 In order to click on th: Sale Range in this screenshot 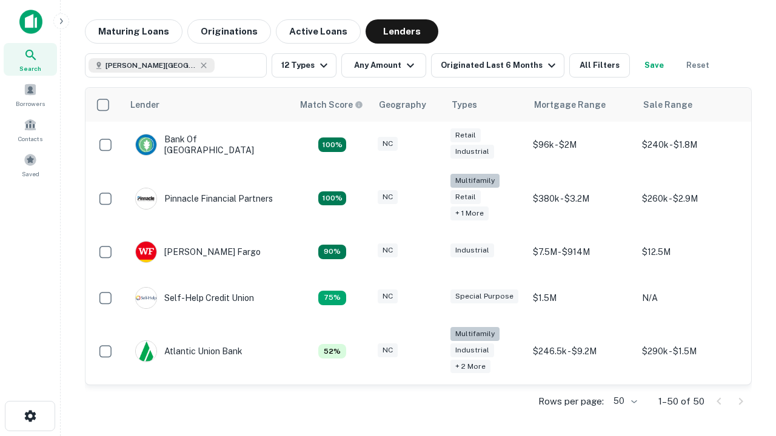, I will do `click(690, 105)`.